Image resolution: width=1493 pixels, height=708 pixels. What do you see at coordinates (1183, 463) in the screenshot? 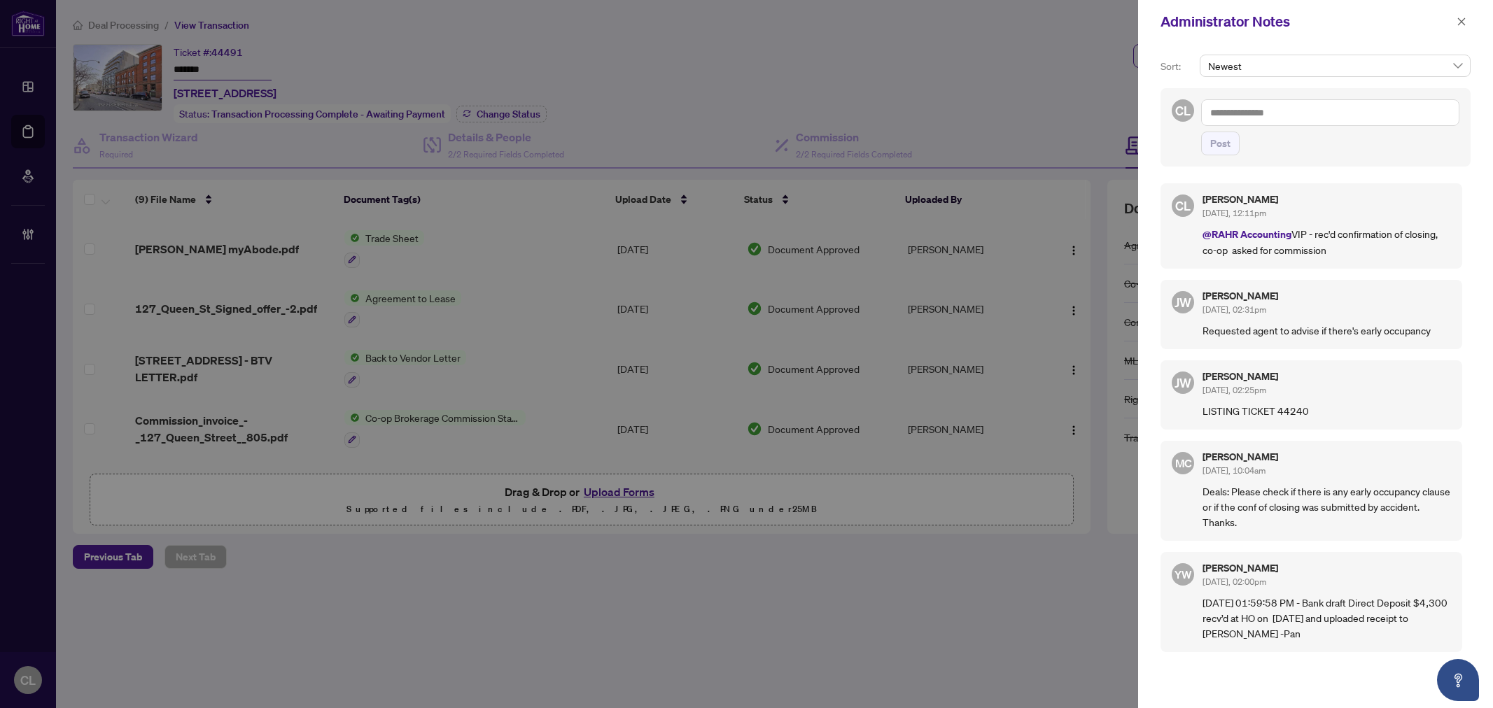
I see `span: MC` at bounding box center [1183, 463].